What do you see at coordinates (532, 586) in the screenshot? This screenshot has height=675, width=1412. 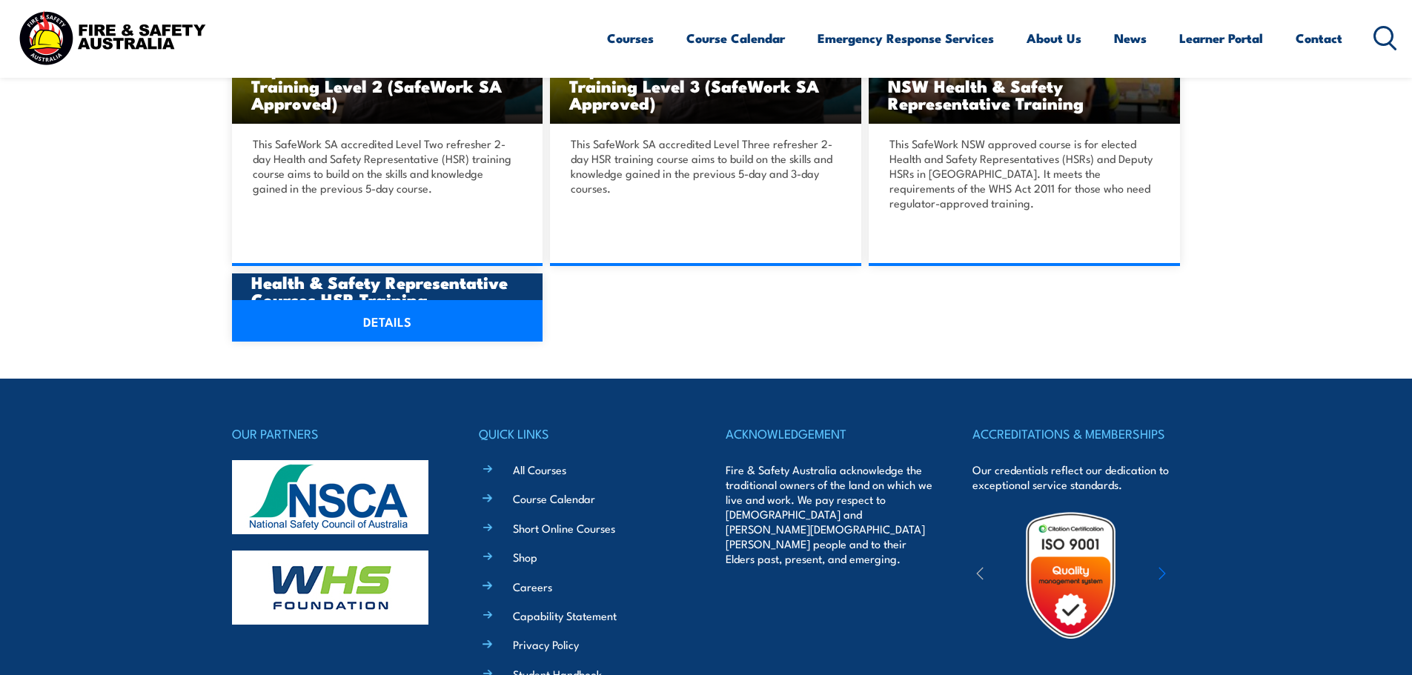 I see `a: Careers` at bounding box center [532, 586].